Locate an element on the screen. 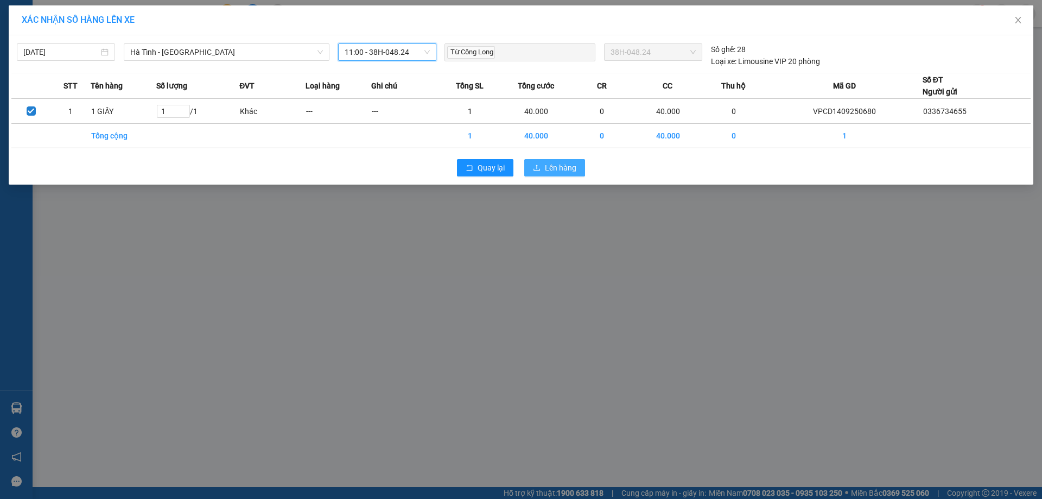 Image resolution: width=1042 pixels, height=499 pixels. span: Số ghế: is located at coordinates (723, 49).